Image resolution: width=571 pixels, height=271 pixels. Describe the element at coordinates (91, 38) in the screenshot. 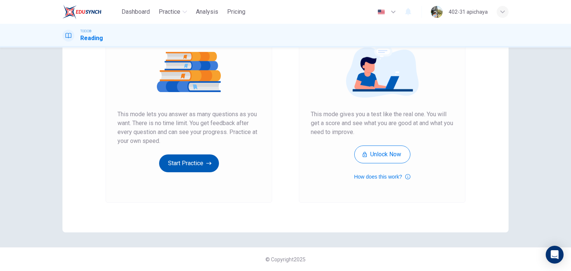

I see `h1: Reading` at that location.